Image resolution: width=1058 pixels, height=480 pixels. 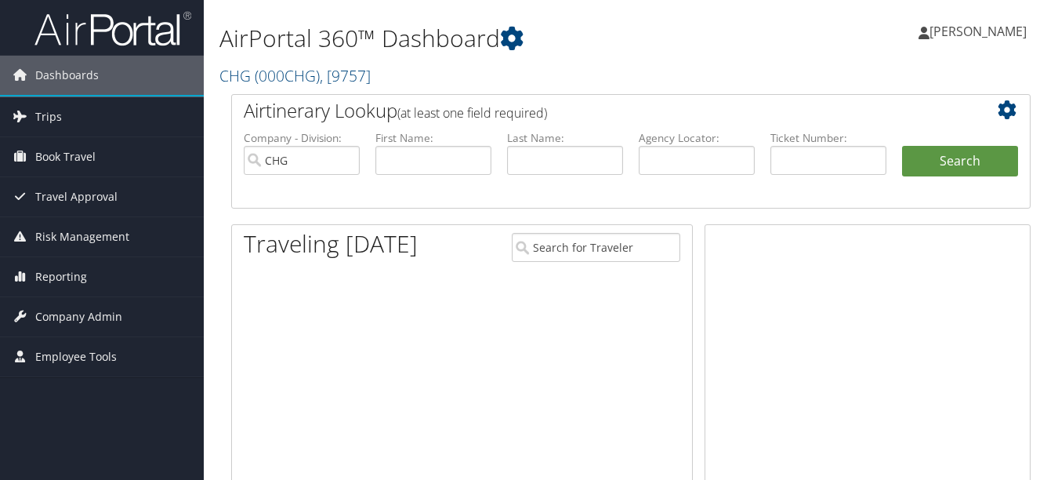 What do you see at coordinates (295, 75) in the screenshot?
I see `a: CHG` at bounding box center [295, 75].